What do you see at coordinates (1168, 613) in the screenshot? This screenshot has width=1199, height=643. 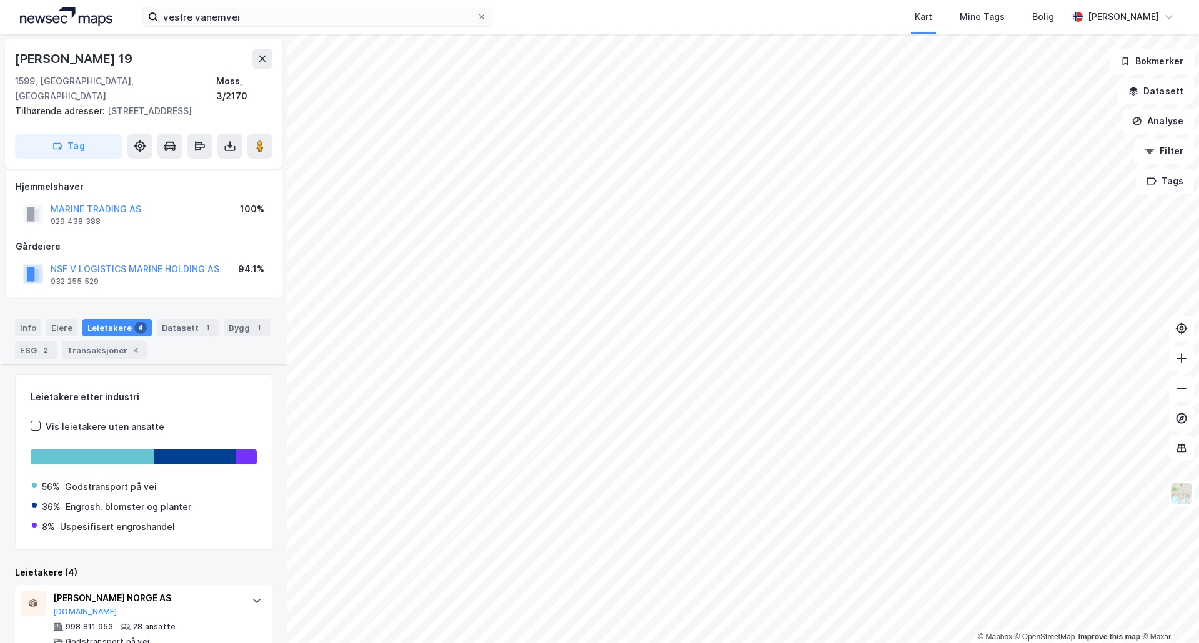 I see `div: Chat Widget` at bounding box center [1168, 613].